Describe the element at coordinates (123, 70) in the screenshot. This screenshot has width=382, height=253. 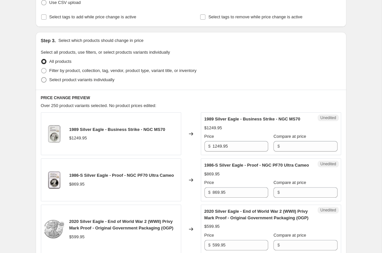
I see `span: Filter by product, collection, tag, vendor, product type, variant title, or inventory` at that location.